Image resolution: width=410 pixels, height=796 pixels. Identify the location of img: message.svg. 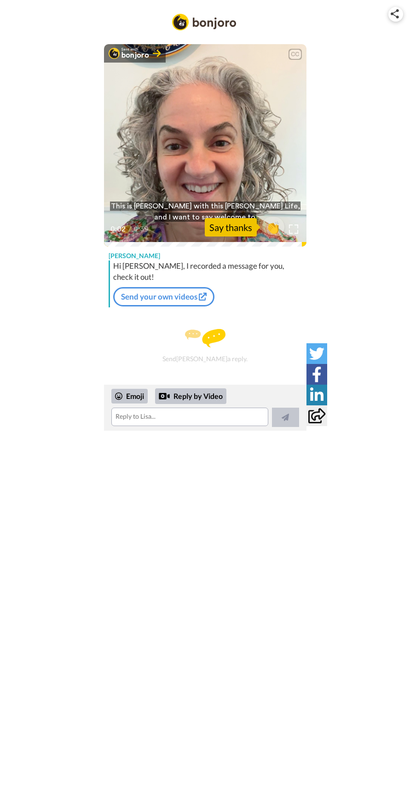
(205, 338).